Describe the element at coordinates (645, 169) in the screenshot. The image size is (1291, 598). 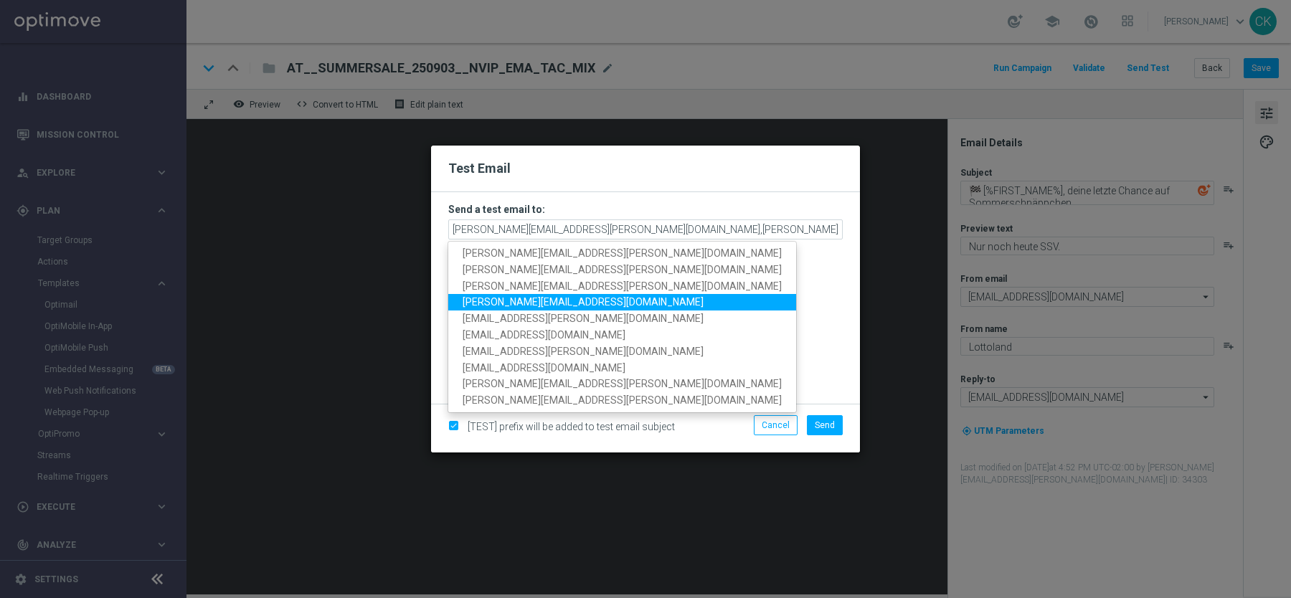
I see `h2: Test Email` at that location.